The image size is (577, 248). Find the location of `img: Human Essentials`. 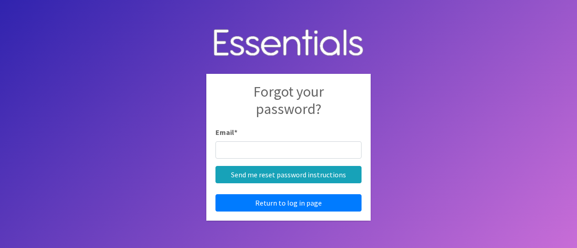

img: Human Essentials is located at coordinates (288, 43).